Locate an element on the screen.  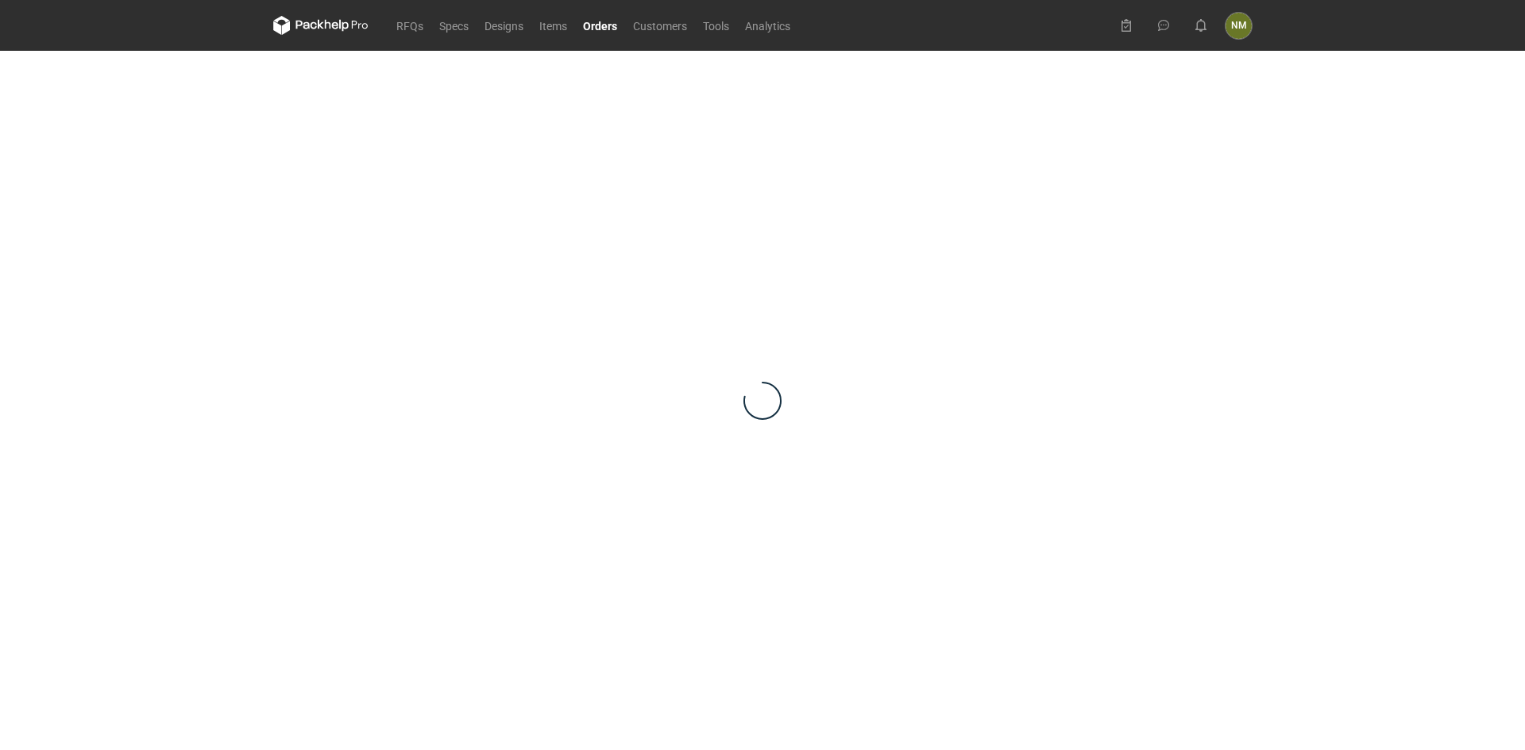
a: Specs is located at coordinates (453, 25).